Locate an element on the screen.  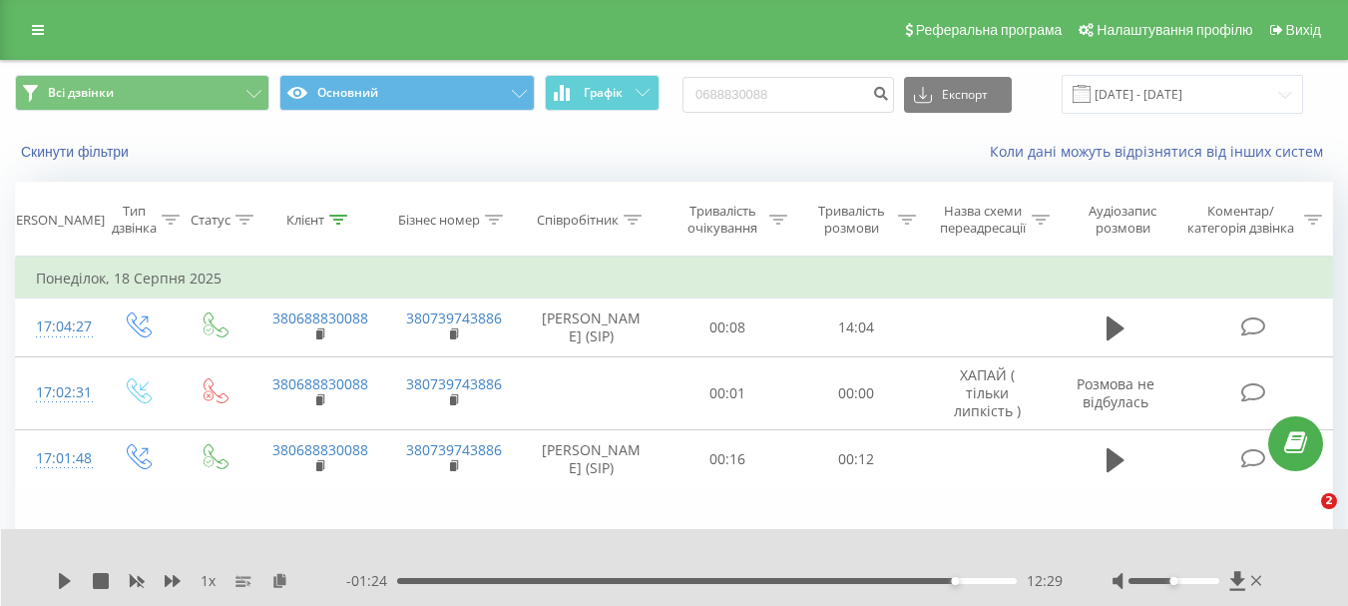
div: Клієнт is located at coordinates (305, 220).